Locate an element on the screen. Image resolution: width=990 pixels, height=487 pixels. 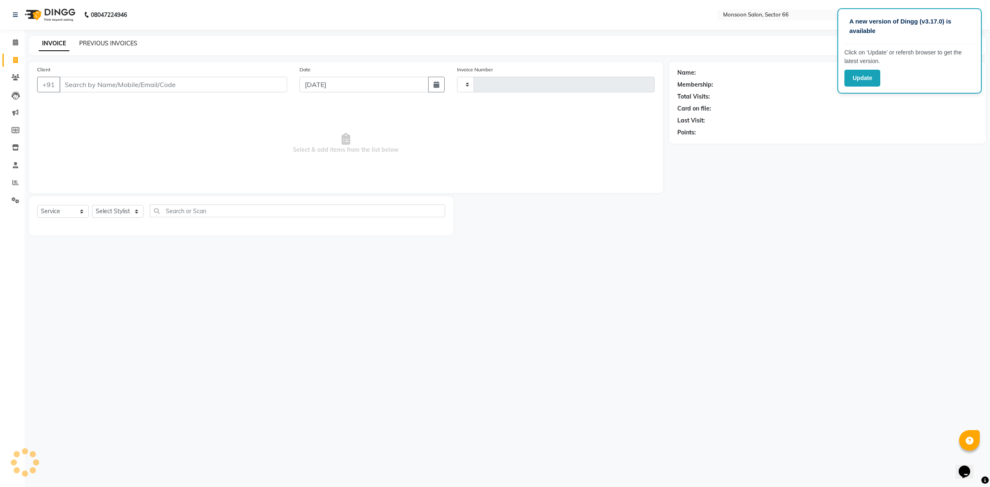
p: Click on ‘Update’ or refersh browser to get the latest version. is located at coordinates (909, 57).